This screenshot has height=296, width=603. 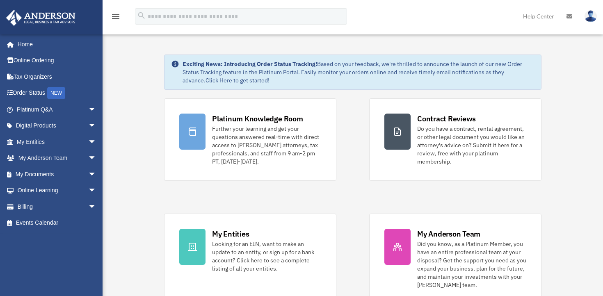 What do you see at coordinates (446, 119) in the screenshot?
I see `div: Contract Reviews` at bounding box center [446, 119].